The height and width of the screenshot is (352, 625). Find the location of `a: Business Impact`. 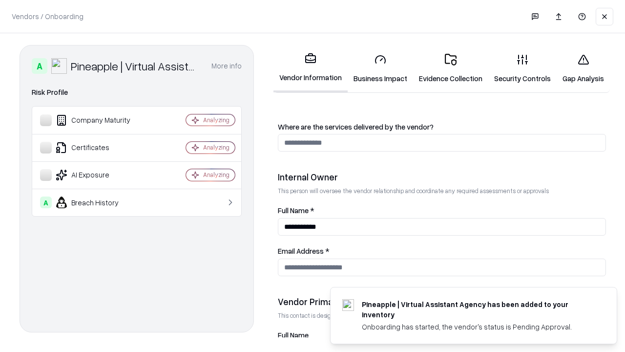

a: Business Impact is located at coordinates (381, 68).